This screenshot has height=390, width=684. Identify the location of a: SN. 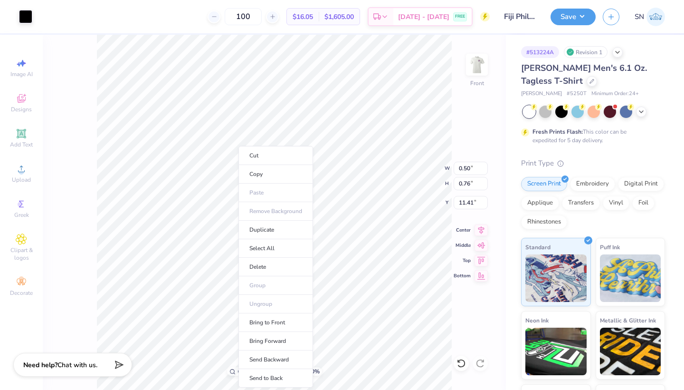
(650, 17).